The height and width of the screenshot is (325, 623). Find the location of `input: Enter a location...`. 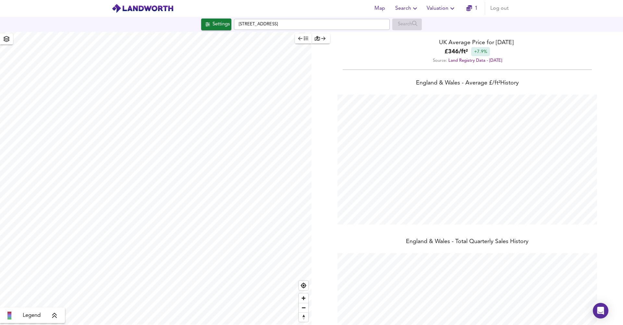

input: Enter a location... is located at coordinates (312, 24).